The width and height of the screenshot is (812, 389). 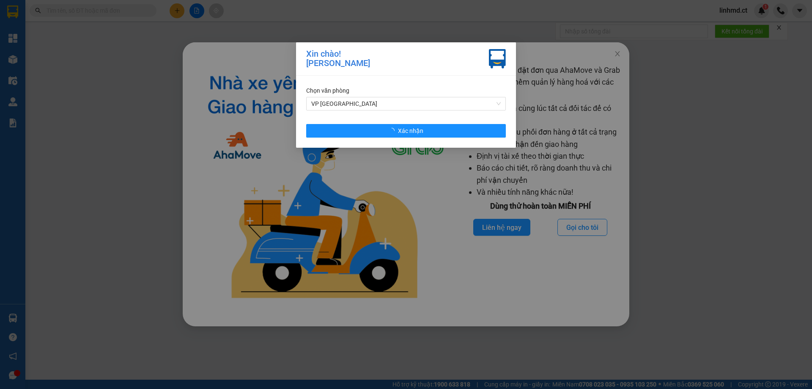 I want to click on img: vxr-icon, so click(x=498, y=59).